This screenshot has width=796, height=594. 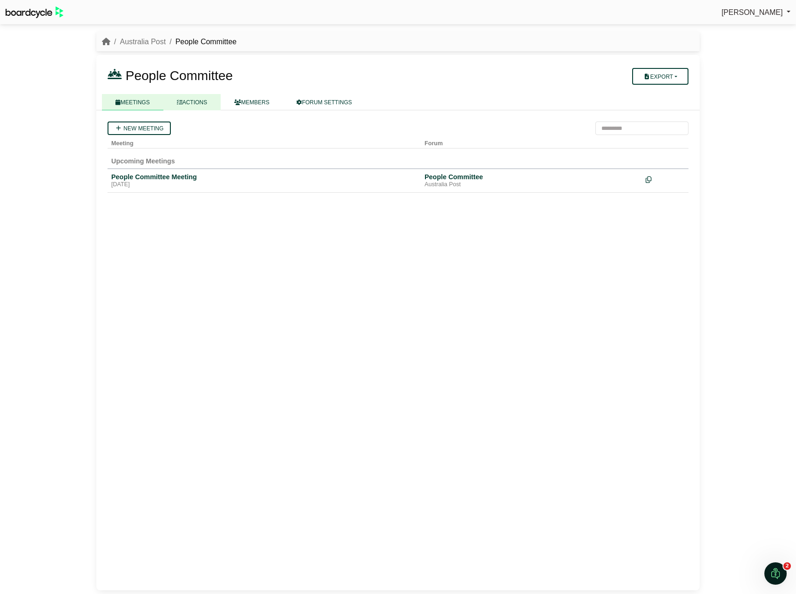 I want to click on a: MEMBERS, so click(x=252, y=102).